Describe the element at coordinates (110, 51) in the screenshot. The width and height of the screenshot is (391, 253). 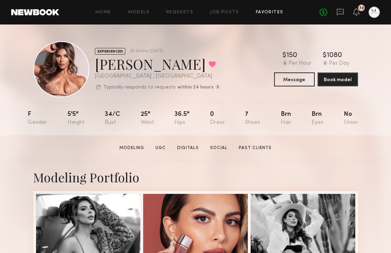
I see `div: EXPERIENCED` at that location.